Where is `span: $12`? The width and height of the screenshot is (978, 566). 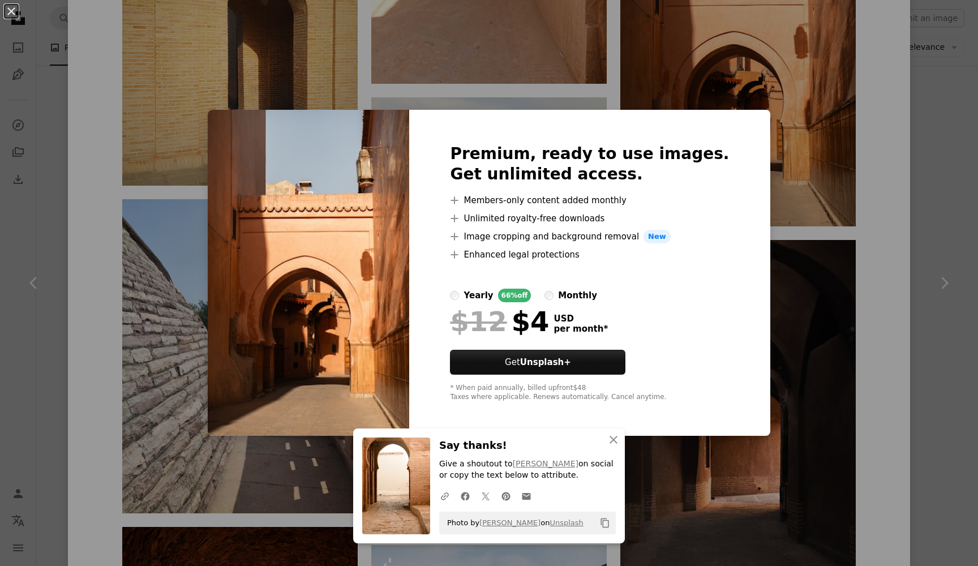 span: $12 is located at coordinates (478, 321).